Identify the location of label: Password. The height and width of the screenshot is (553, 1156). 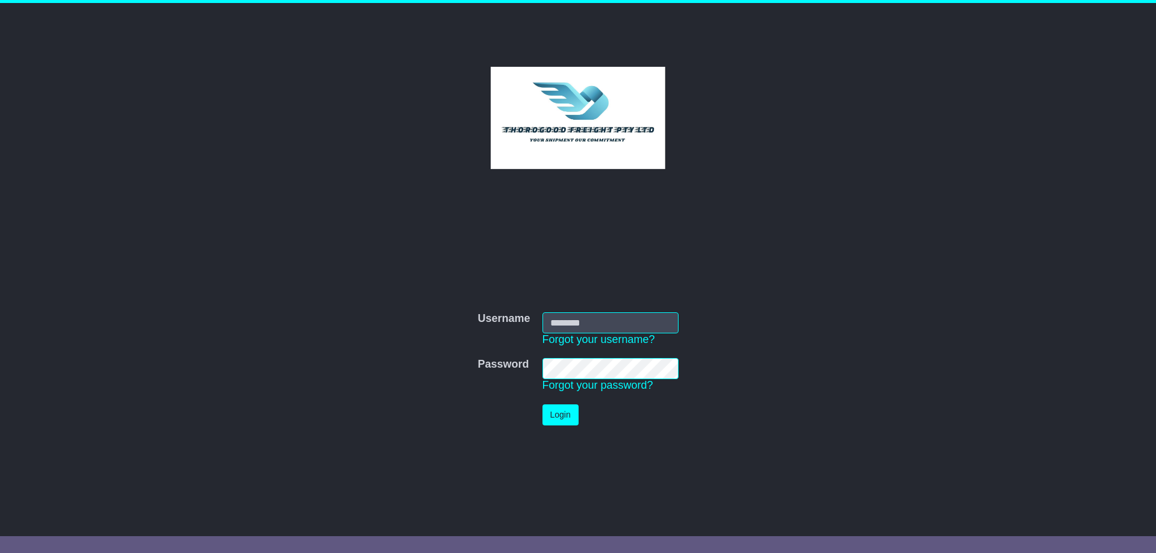
(503, 365).